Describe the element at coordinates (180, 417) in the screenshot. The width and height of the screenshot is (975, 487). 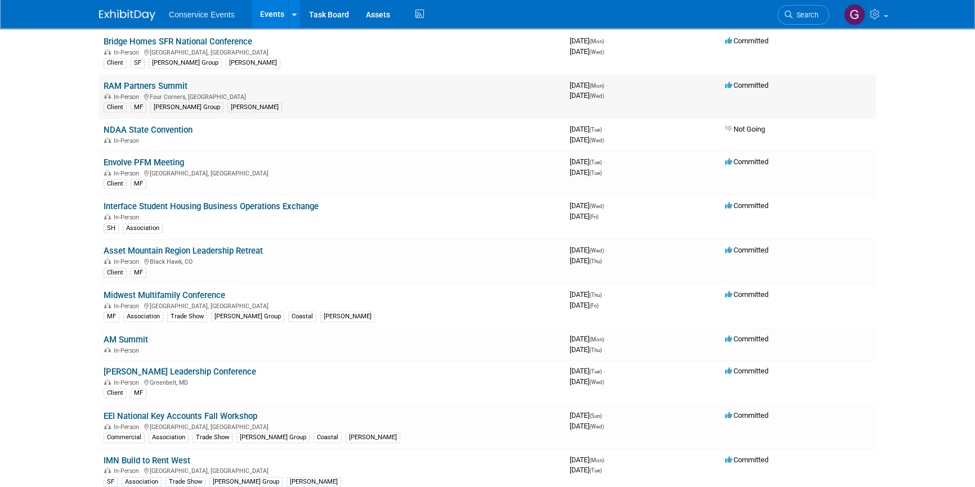
I see `a: EEI National Key Accounts Fall Workshop` at that location.